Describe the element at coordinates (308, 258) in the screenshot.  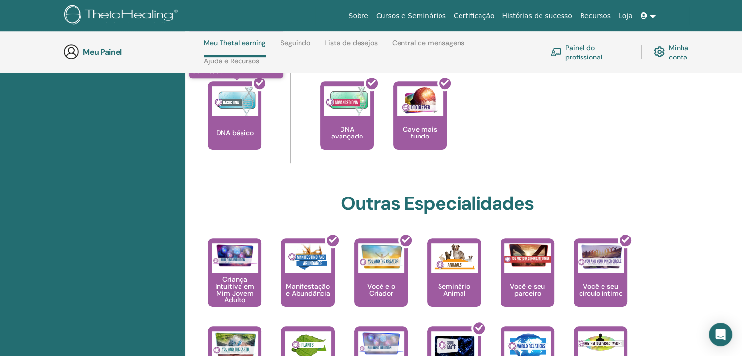
I see `img: Manifestação e Abundância` at that location.